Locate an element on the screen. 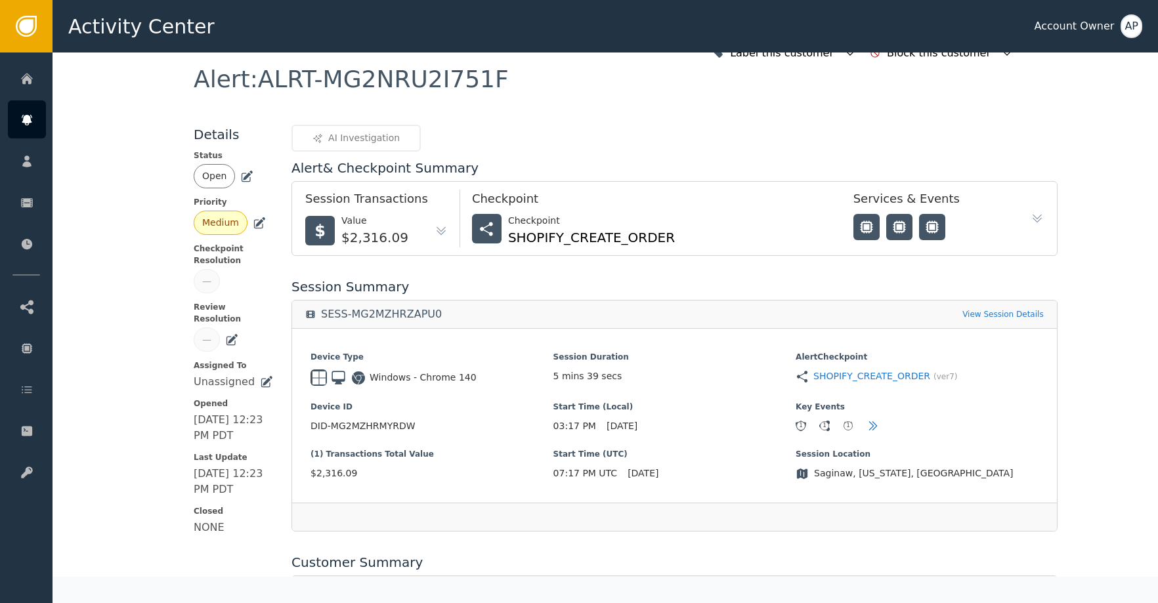 This screenshot has width=1158, height=603. span: Device ID is located at coordinates (432, 407).